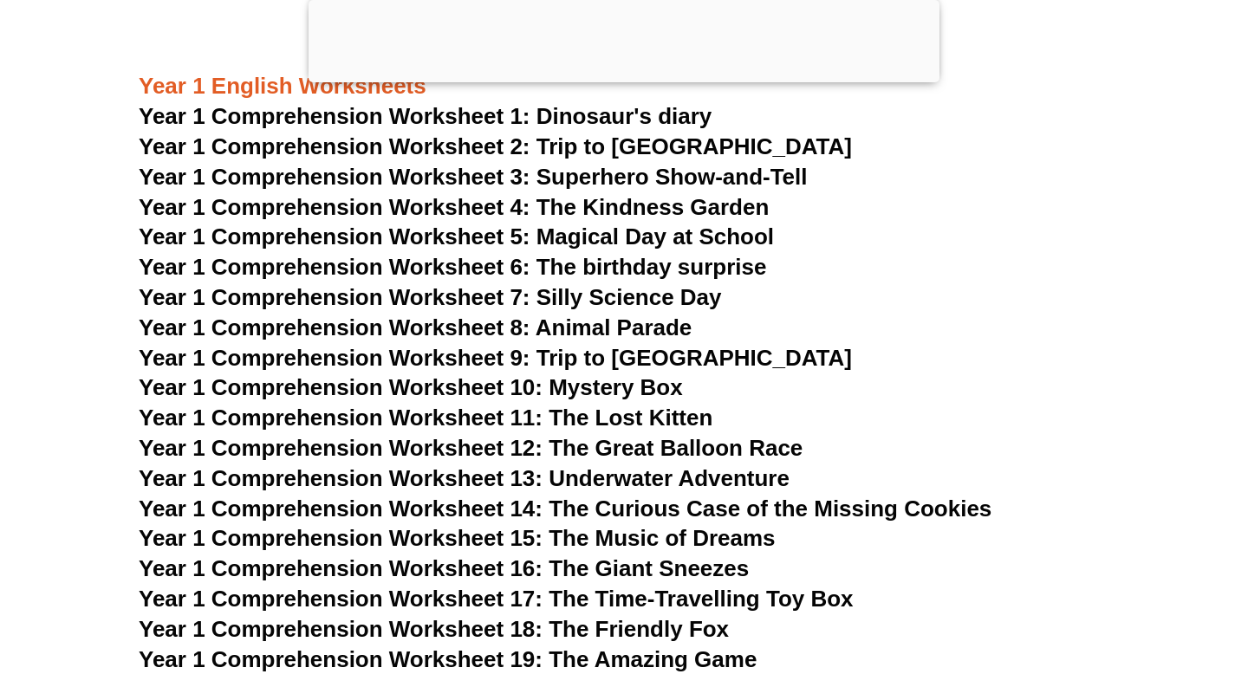  What do you see at coordinates (471, 448) in the screenshot?
I see `span: Year 1 Comprehension Worksheet 12: The Great Balloon Race` at bounding box center [471, 448].